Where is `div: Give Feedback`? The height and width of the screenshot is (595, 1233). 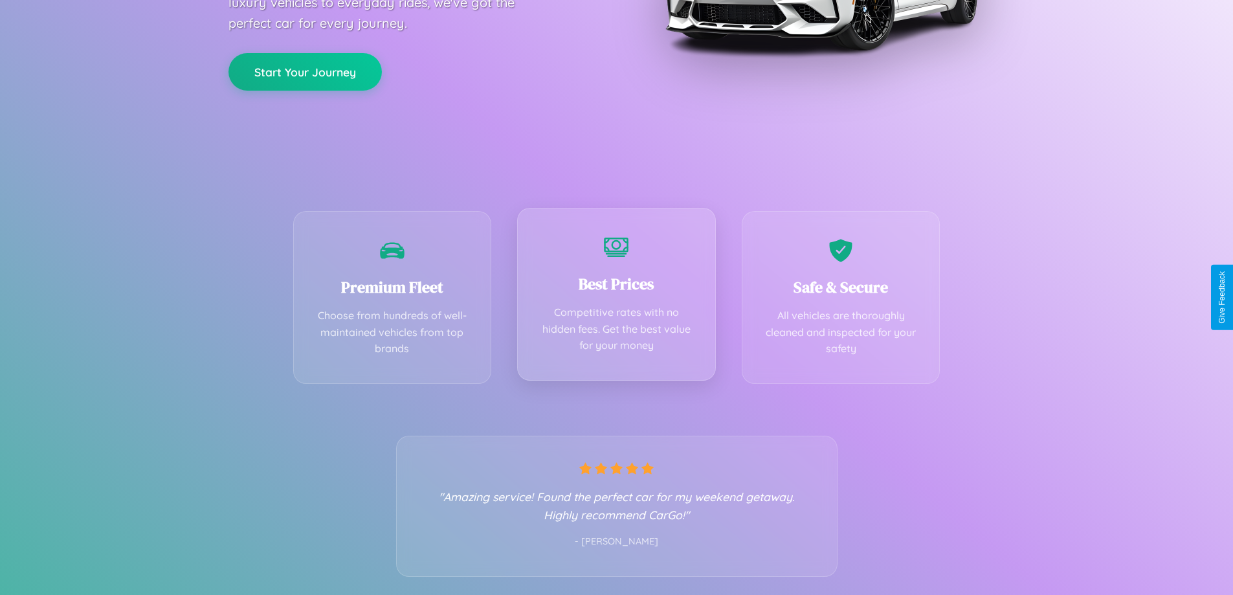 div: Give Feedback is located at coordinates (1222, 297).